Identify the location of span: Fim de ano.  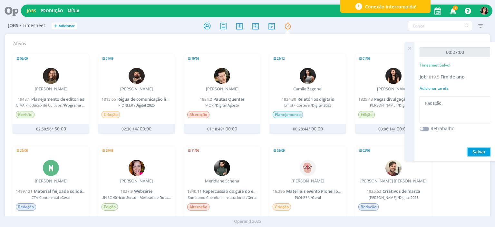
(453, 76).